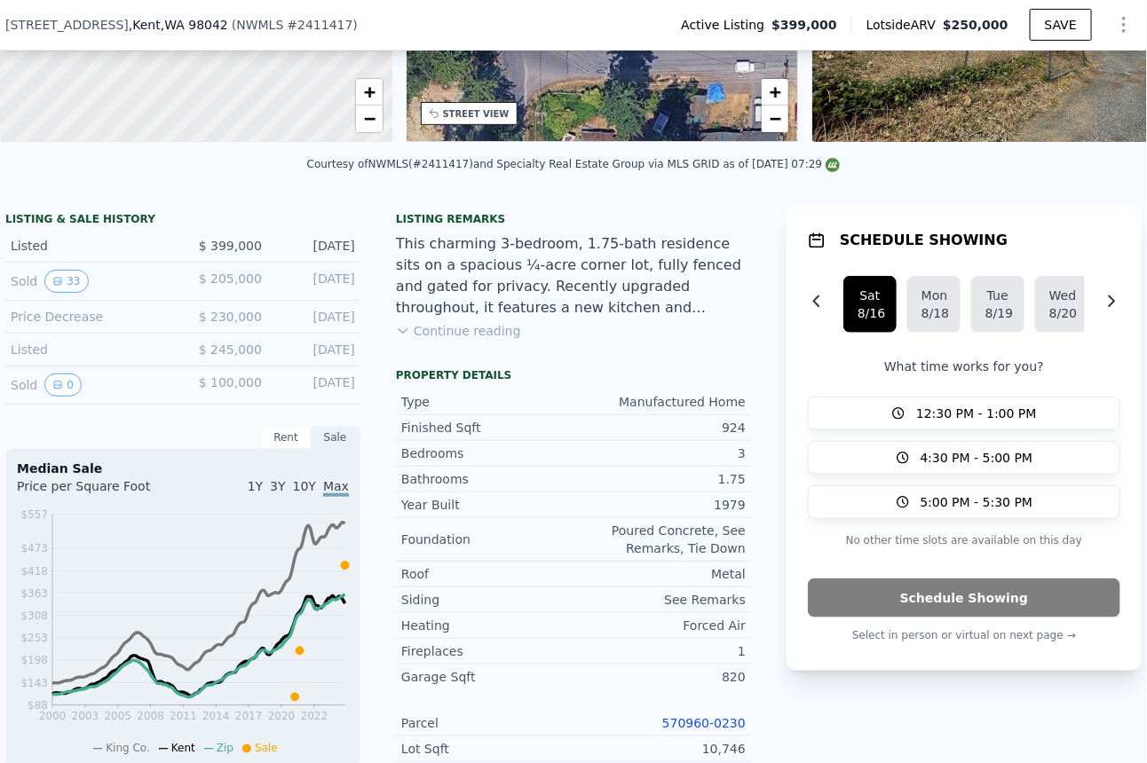 The width and height of the screenshot is (1147, 763). What do you see at coordinates (178, 25) in the screenshot?
I see `span: , Kent` at bounding box center [178, 25].